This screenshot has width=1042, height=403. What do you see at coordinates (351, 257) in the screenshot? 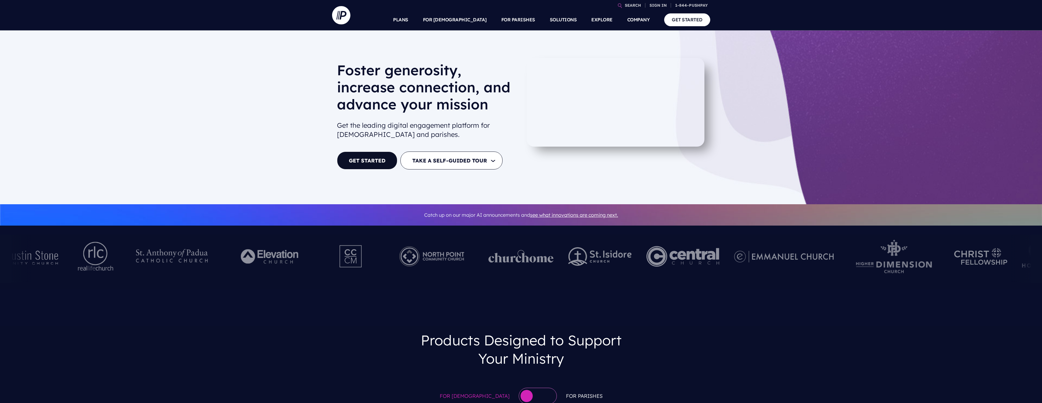
I see `img: Pushpay_Logo__CCM` at bounding box center [351, 257].